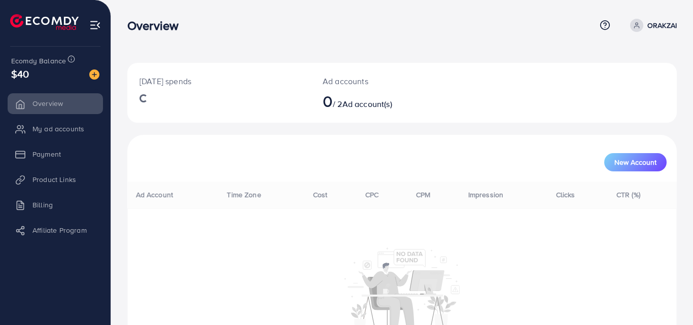 The width and height of the screenshot is (693, 325). I want to click on img: logo, so click(44, 22).